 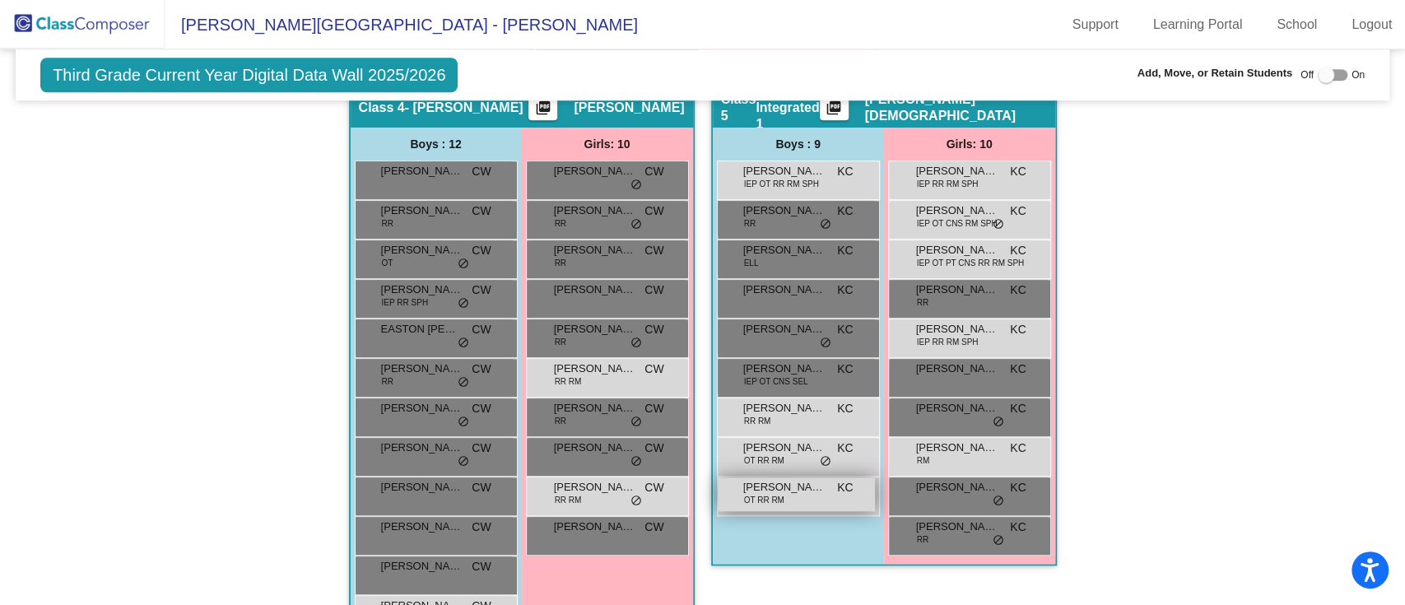 What do you see at coordinates (923, 460) in the screenshot?
I see `span: RM` at bounding box center [923, 460].